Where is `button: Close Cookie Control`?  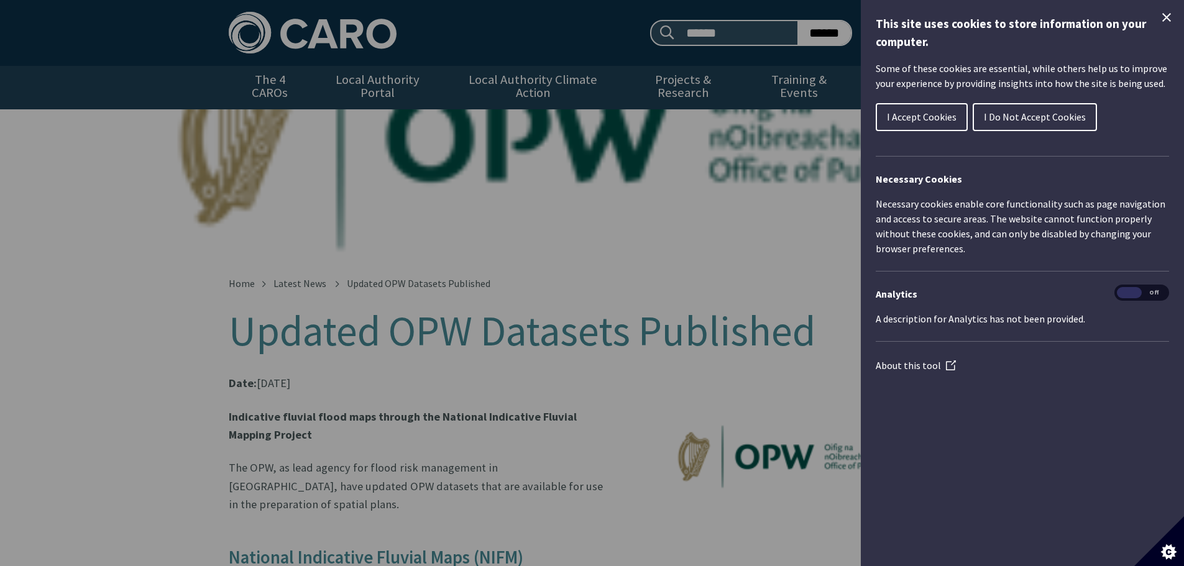
button: Close Cookie Control is located at coordinates (1166, 17).